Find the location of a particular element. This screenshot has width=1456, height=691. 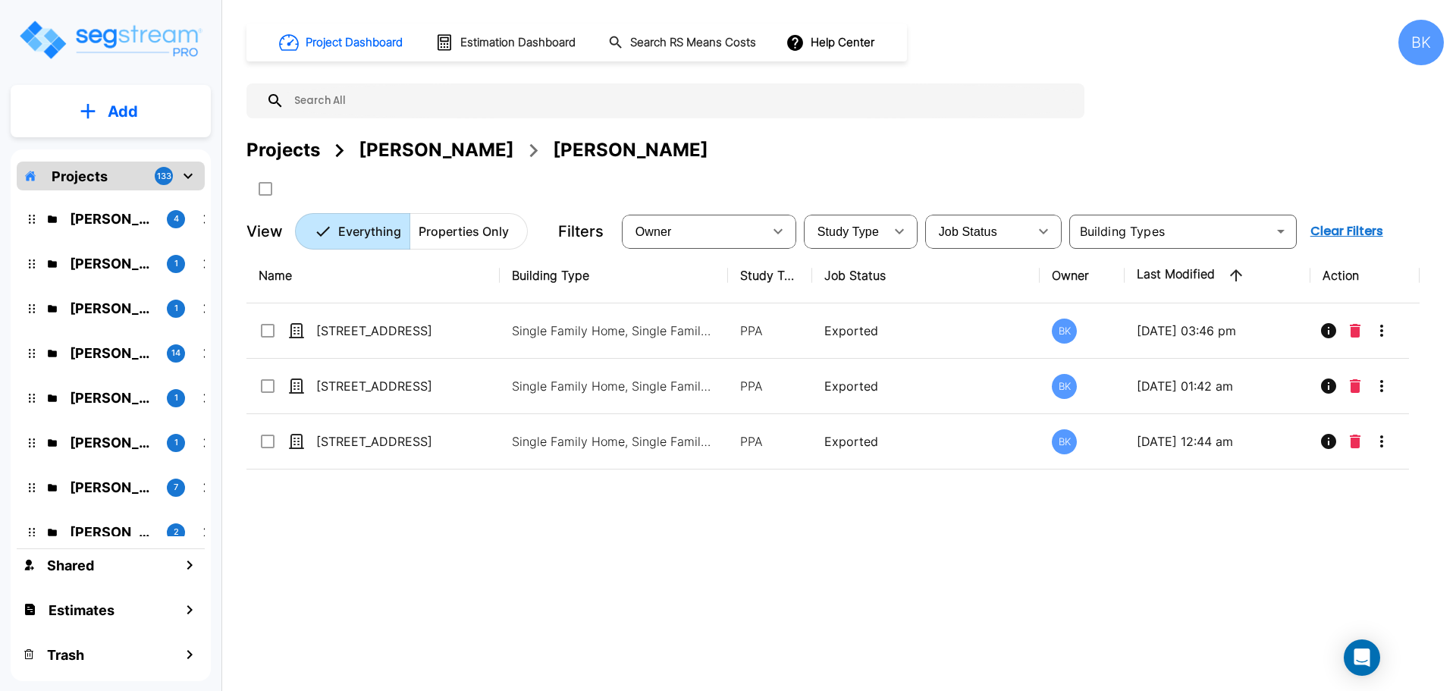

p: Pavan Kumar is located at coordinates (112, 532).